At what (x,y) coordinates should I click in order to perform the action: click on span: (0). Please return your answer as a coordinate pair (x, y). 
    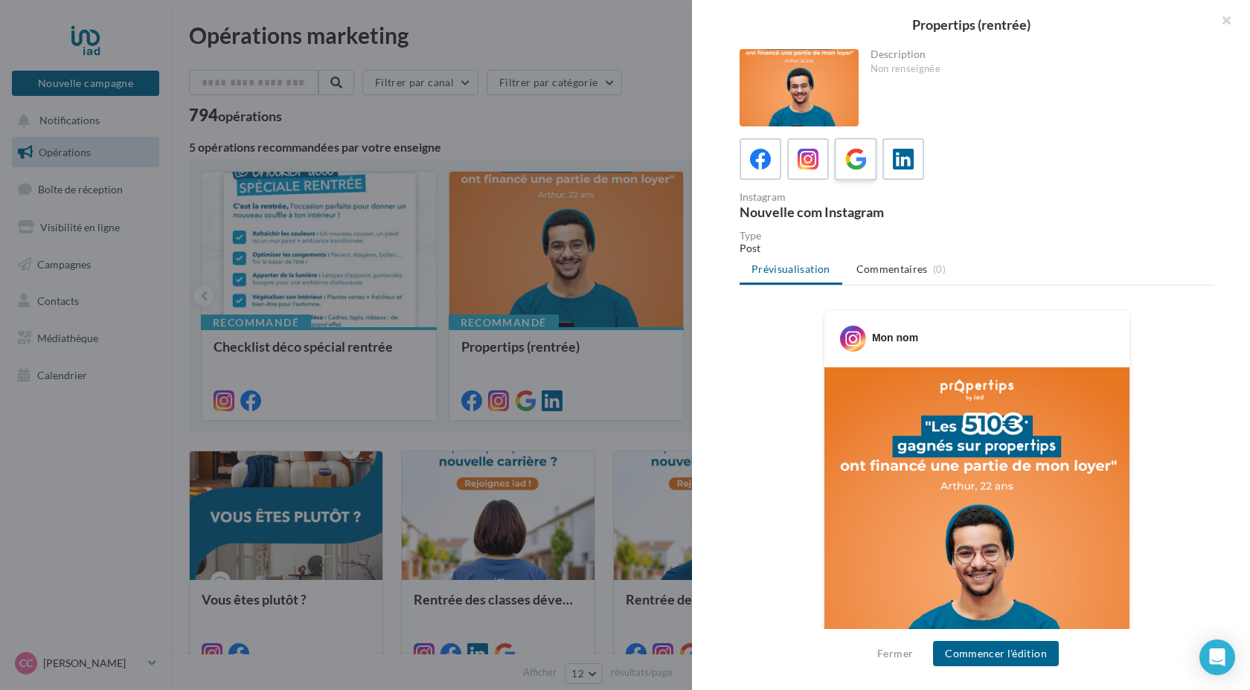
    Looking at the image, I should click on (939, 269).